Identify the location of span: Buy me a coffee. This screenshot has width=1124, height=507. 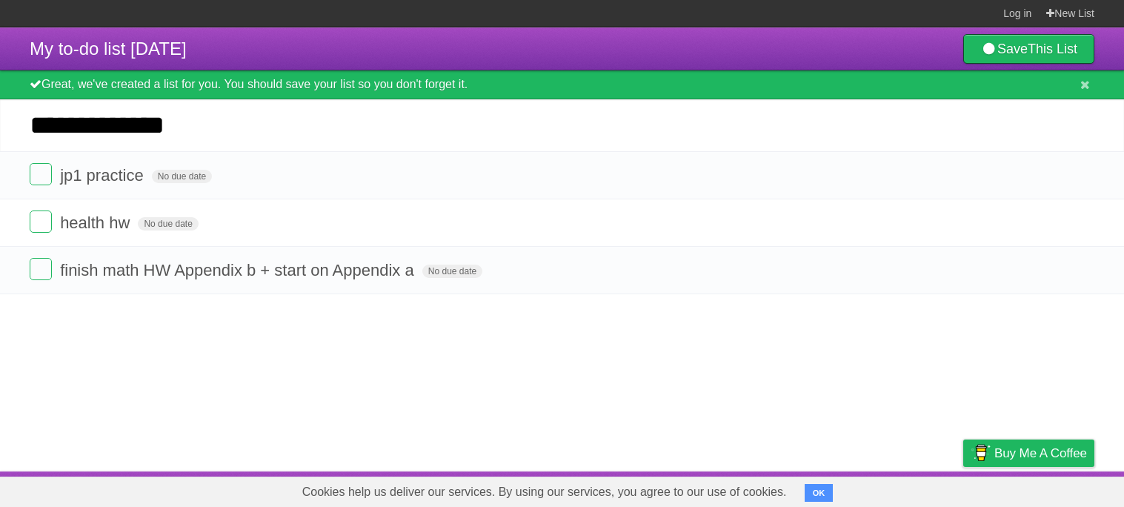
(1041, 453).